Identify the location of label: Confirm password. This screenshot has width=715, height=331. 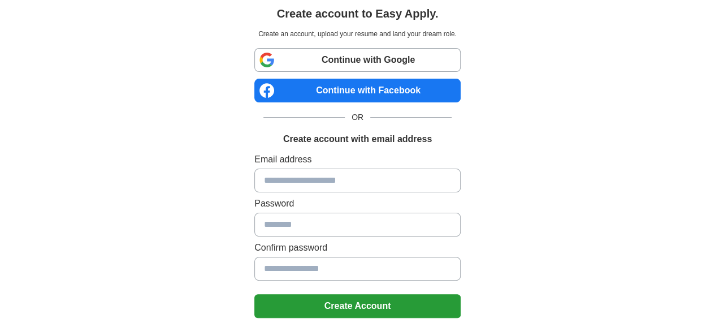
(357, 248).